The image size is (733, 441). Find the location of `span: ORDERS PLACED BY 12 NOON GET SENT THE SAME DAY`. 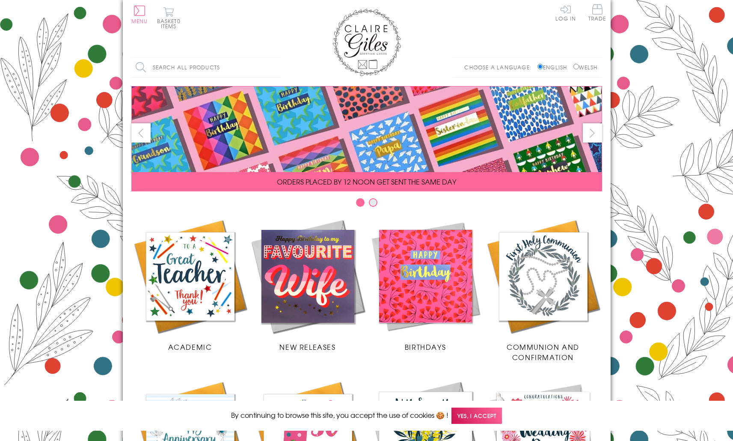

span: ORDERS PLACED BY 12 NOON GET SENT THE SAME DAY is located at coordinates (366, 181).